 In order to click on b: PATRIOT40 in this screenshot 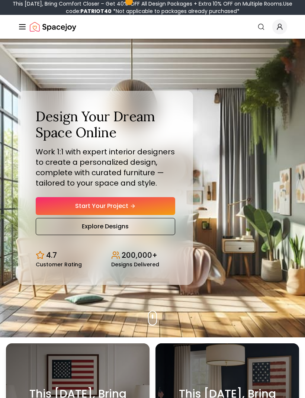, I will do `click(96, 11)`.